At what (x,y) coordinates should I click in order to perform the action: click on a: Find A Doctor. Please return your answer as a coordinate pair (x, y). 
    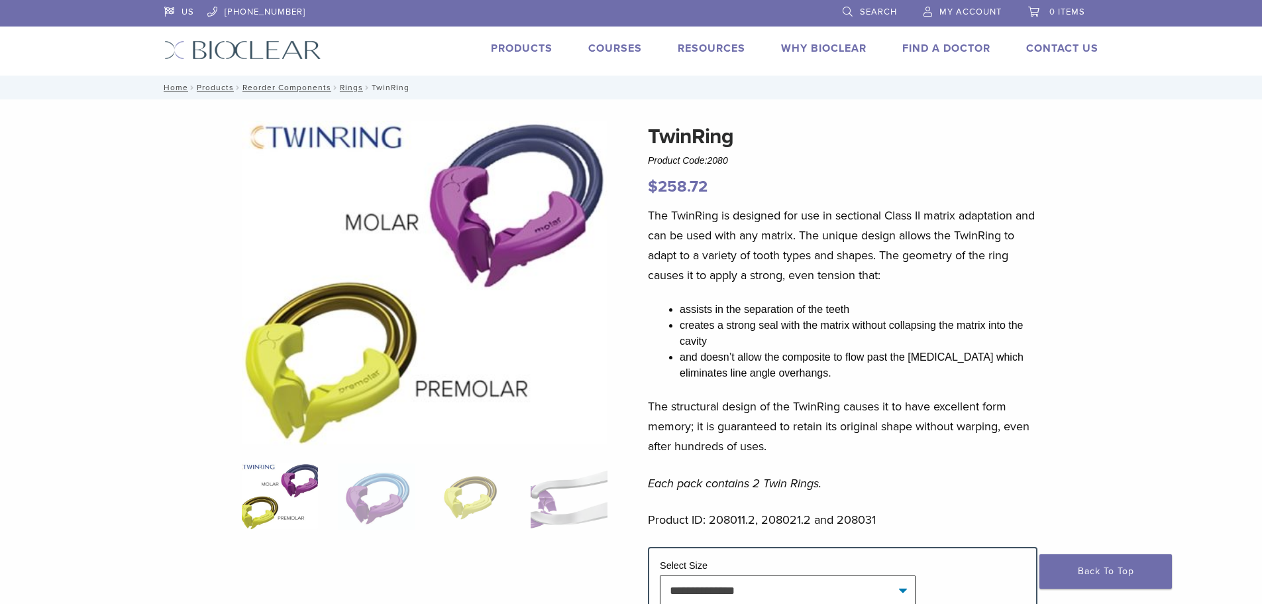
    Looking at the image, I should click on (946, 48).